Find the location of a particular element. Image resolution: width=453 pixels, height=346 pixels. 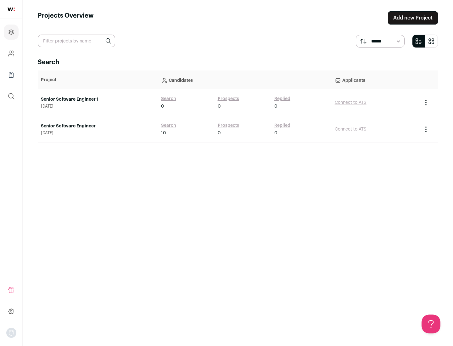

a: Senior Software Engineer is located at coordinates (98, 126).